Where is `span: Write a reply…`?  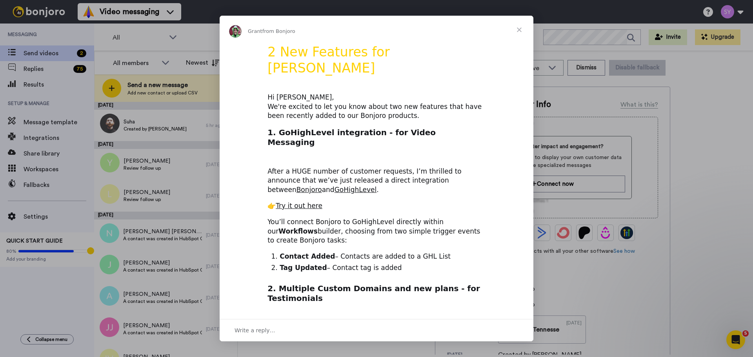 span: Write a reply… is located at coordinates (255, 331).